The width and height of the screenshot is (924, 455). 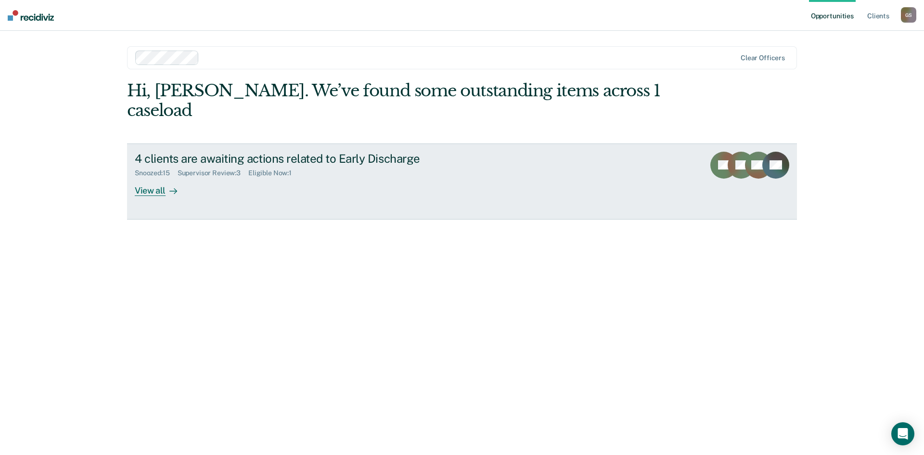 What do you see at coordinates (909, 15) in the screenshot?
I see `button: GS` at bounding box center [909, 15].